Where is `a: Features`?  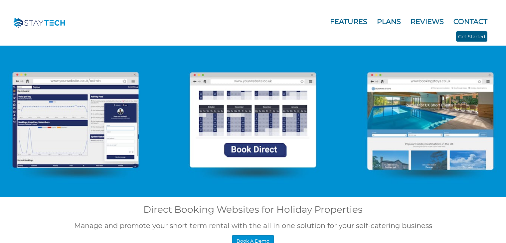 a: Features is located at coordinates (349, 21).